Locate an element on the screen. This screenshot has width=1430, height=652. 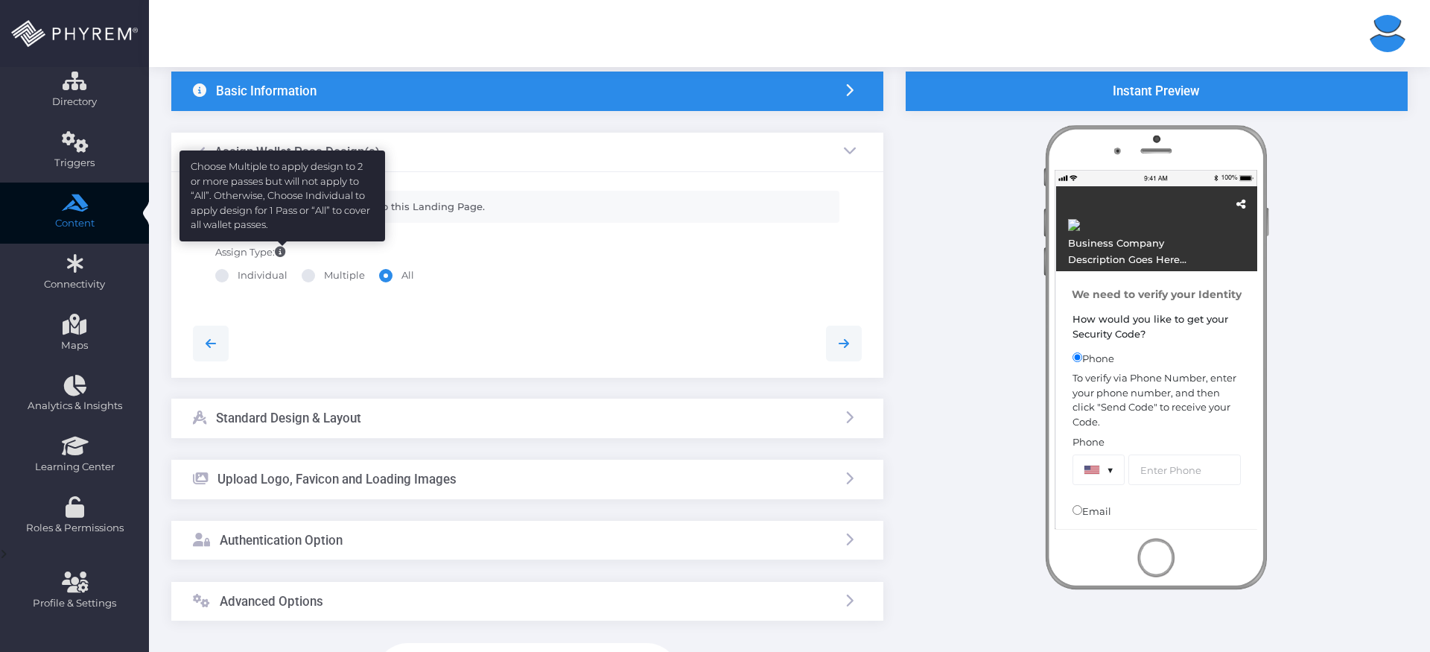
h3: Assign Wallet Pass Design(s) is located at coordinates (297, 152).